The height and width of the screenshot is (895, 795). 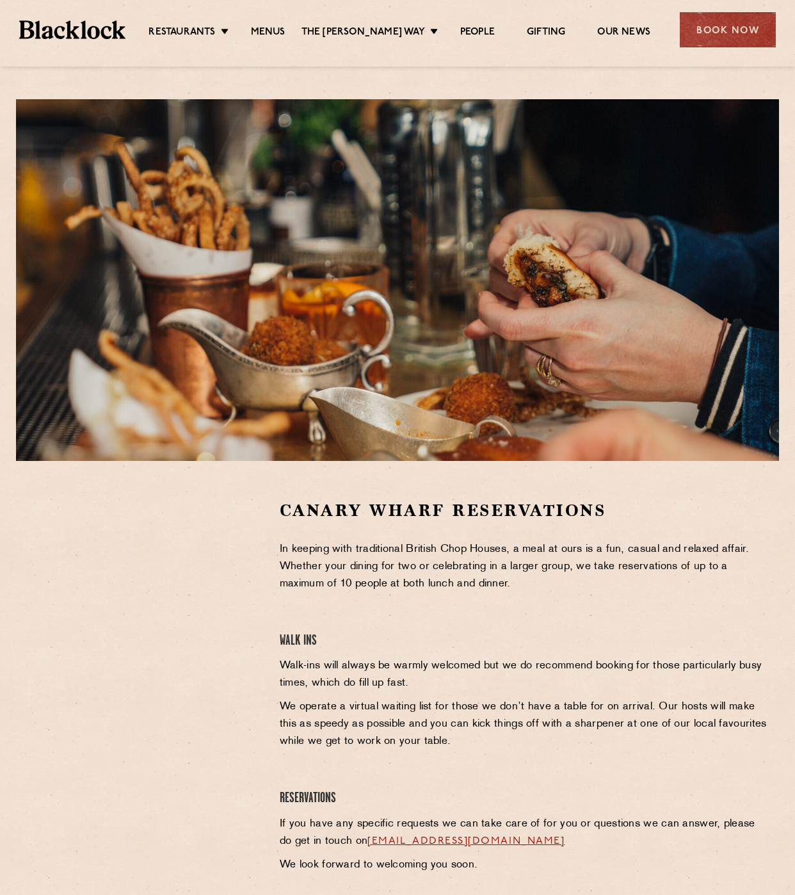 What do you see at coordinates (525, 567) in the screenshot?
I see `p: In keeping with traditional British Chop Houses, a meal at ours is a fun, casual and relaxed affa...` at bounding box center [525, 567].